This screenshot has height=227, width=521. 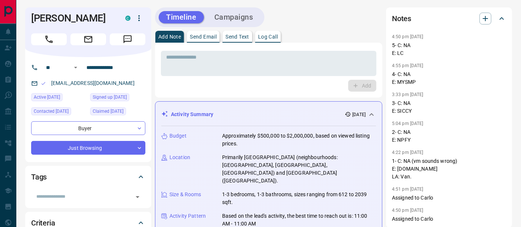 What do you see at coordinates (299, 140) in the screenshot?
I see `p: Approximately $500,000 to $2,000,000, based on viewed listing prices.` at bounding box center [299, 140].